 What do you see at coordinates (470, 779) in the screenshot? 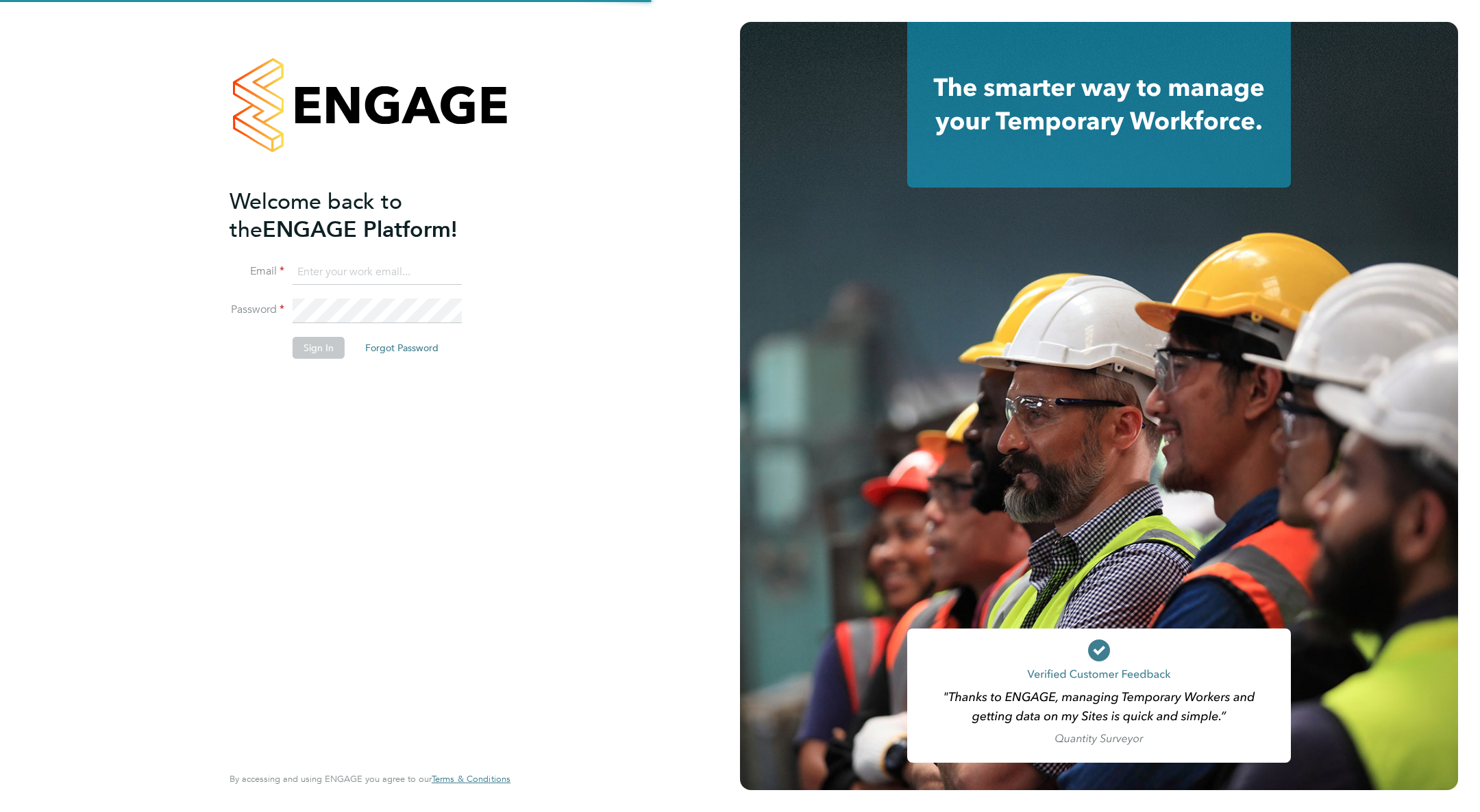
I see `span: Terms & Conditions` at bounding box center [470, 779].